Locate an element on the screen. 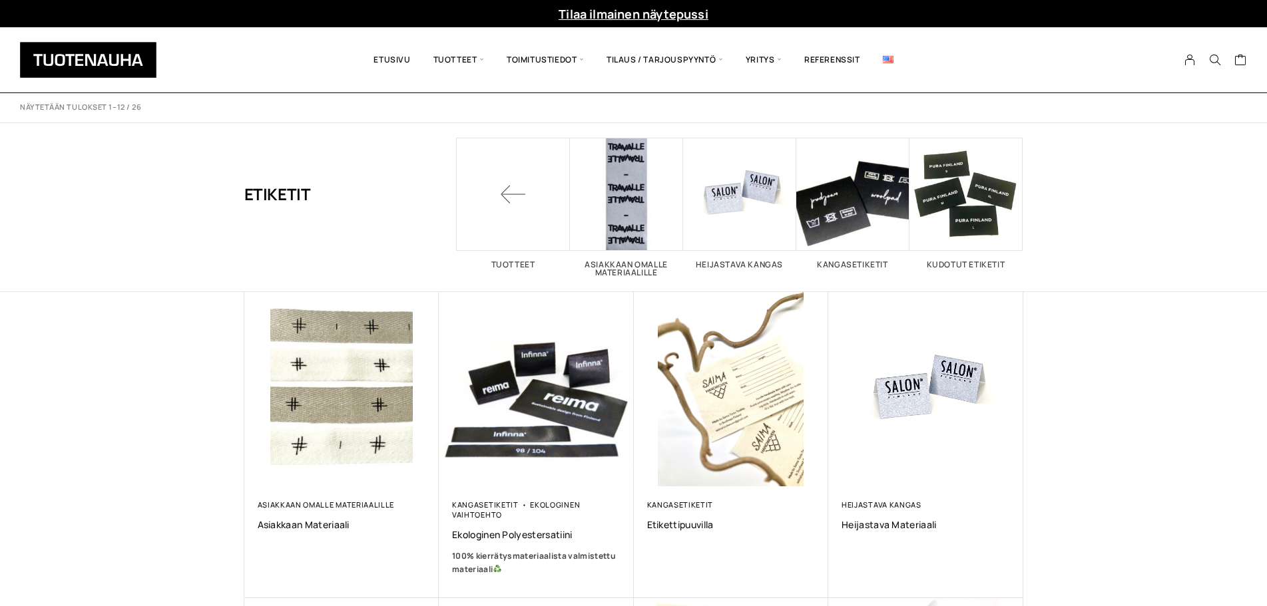  img: English is located at coordinates (888, 59).